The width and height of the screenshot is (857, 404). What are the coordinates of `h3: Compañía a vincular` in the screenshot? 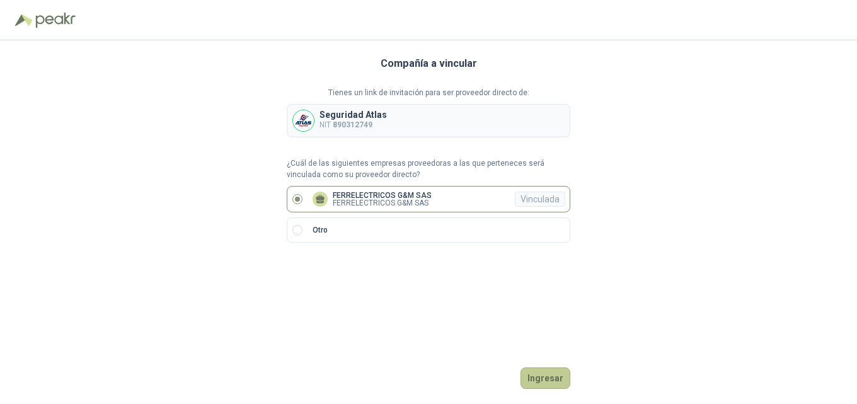 It's located at (429, 64).